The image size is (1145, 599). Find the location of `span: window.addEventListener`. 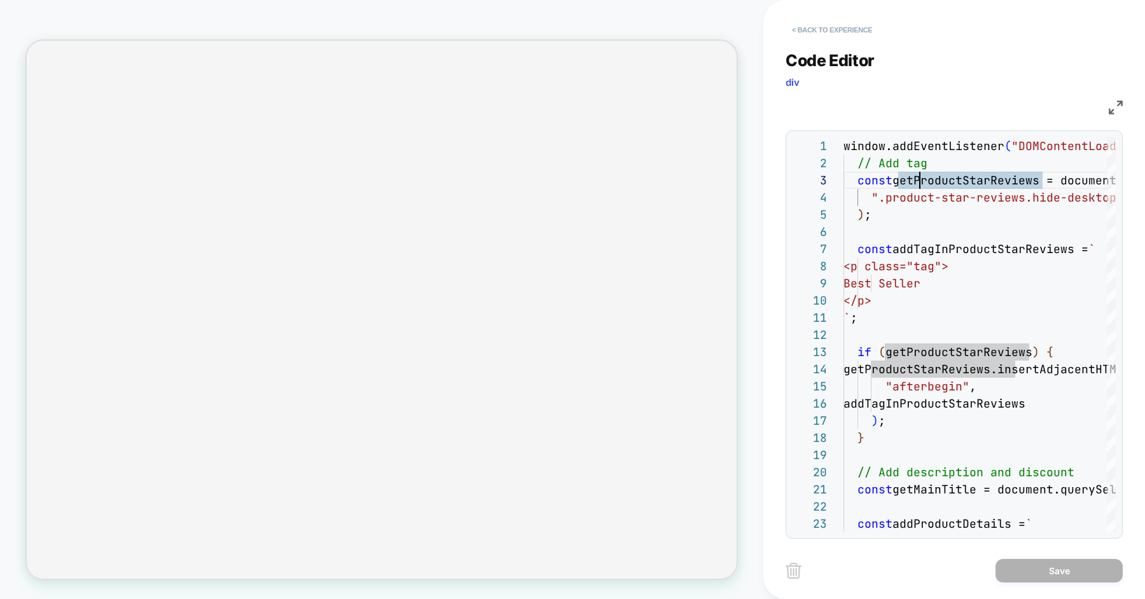

span: window.addEventListener is located at coordinates (924, 146).